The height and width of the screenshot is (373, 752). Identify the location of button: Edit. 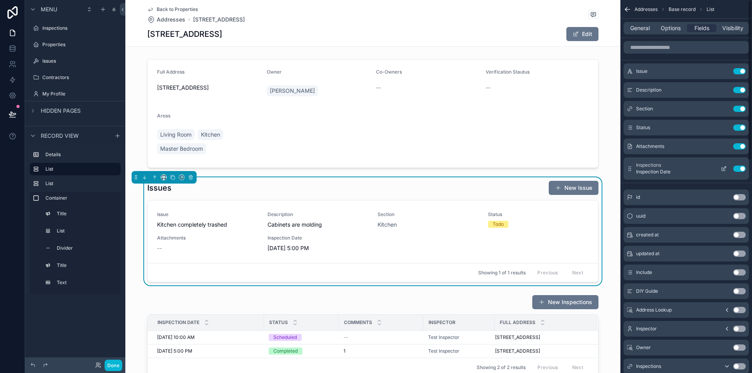
(582, 34).